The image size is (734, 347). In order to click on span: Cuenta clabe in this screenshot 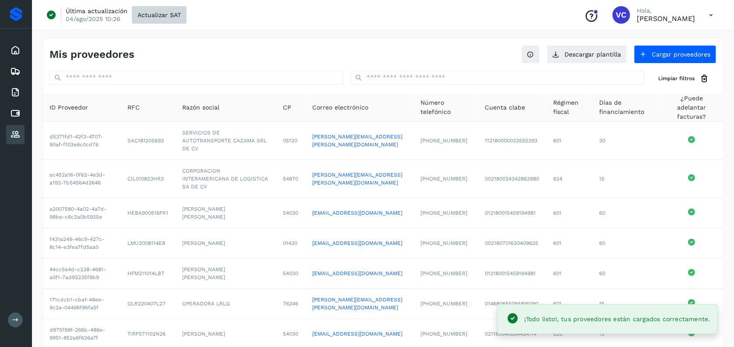, I will do `click(505, 107)`.